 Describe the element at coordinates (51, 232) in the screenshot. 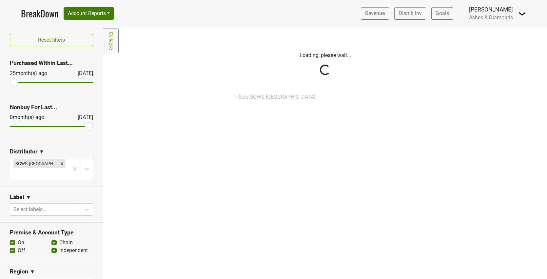

I see `h3: Premise & Account Type` at that location.